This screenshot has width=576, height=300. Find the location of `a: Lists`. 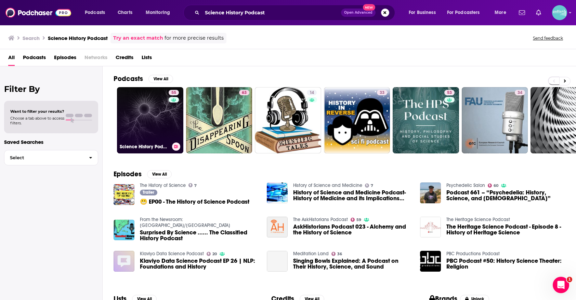

a: Lists is located at coordinates (147, 59).